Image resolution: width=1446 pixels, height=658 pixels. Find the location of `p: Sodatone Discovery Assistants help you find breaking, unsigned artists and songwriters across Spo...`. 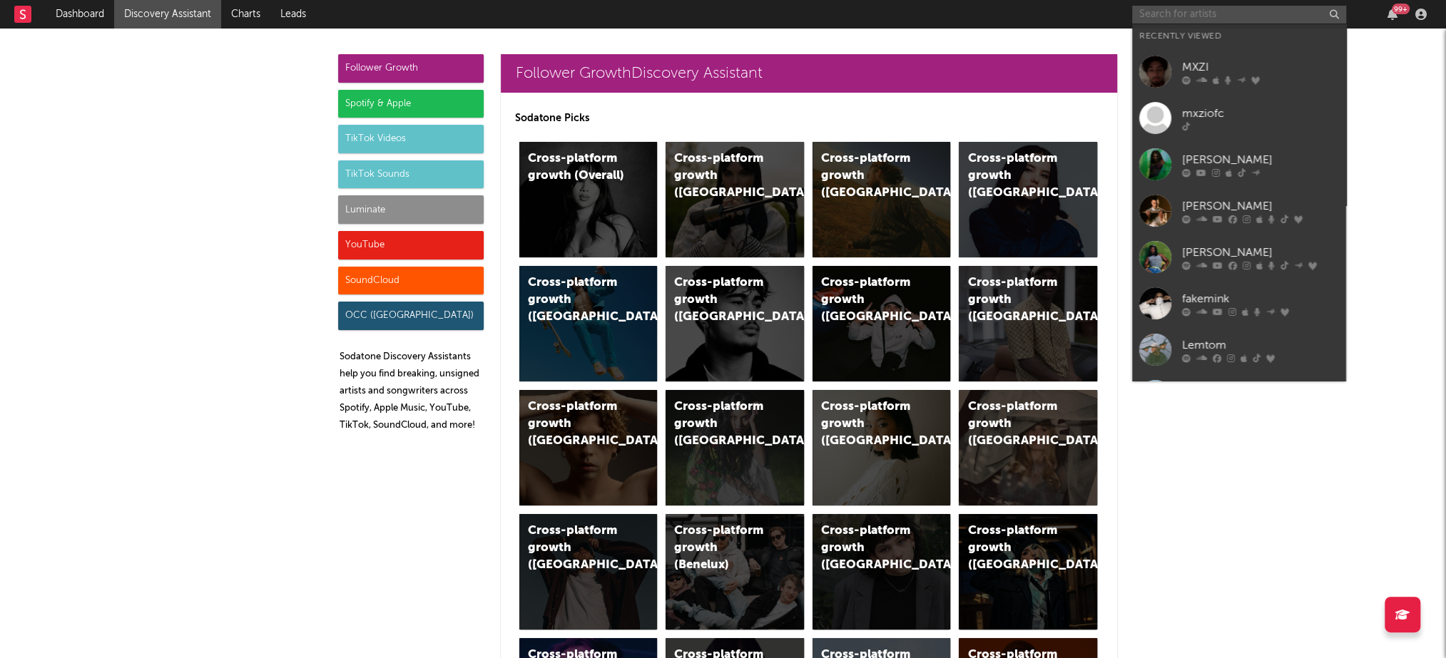

p: Sodatone Discovery Assistants help you find breaking, unsigned artists and songwriters across Spo... is located at coordinates (412, 392).